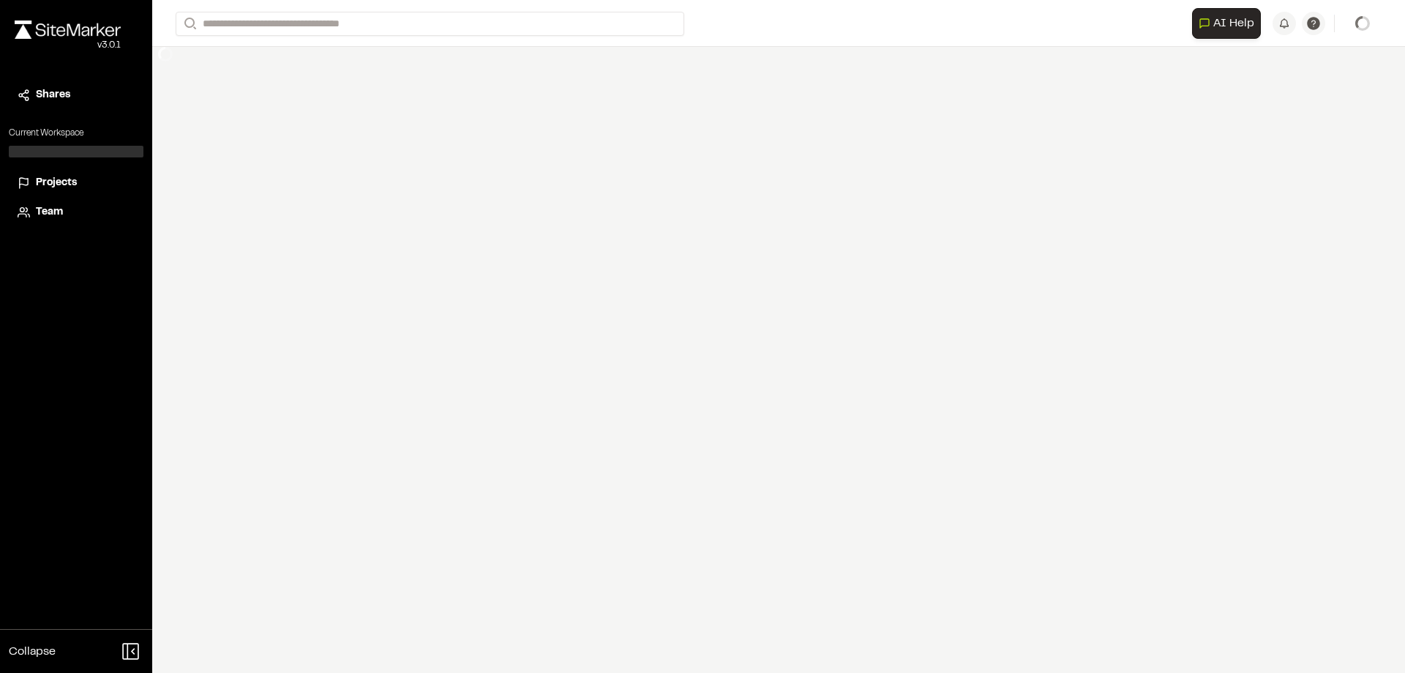  I want to click on button: Open AI Assistant, so click(1226, 23).